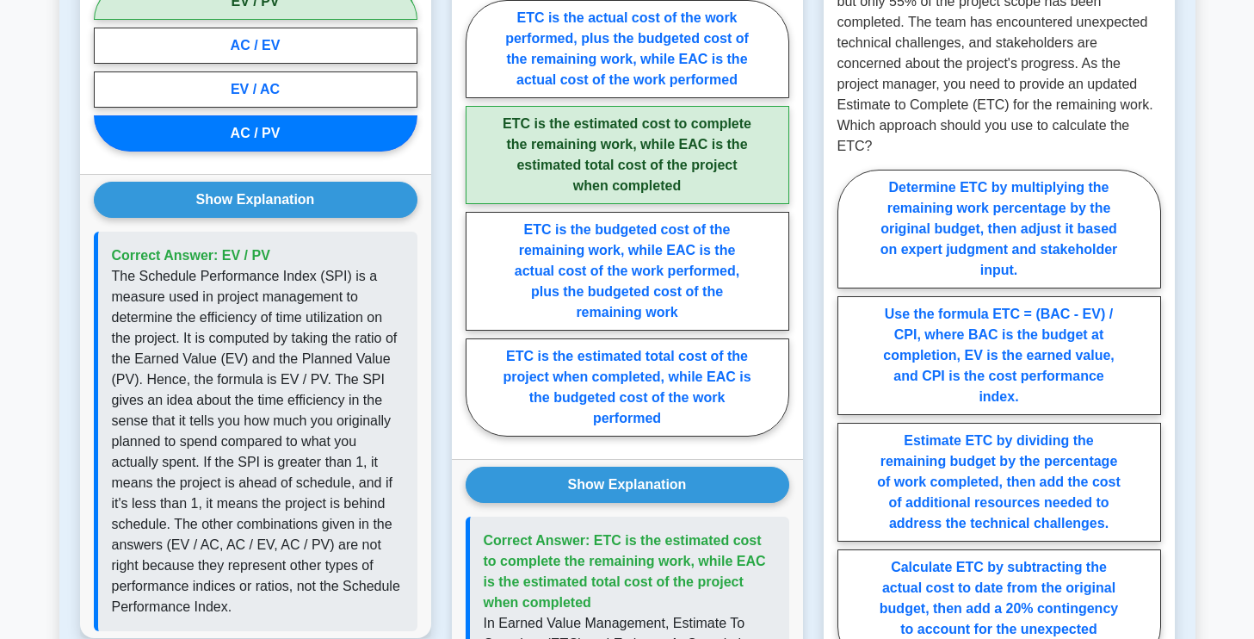 The height and width of the screenshot is (639, 1254). Describe the element at coordinates (627, 387) in the screenshot. I see `label: ETC is the estimated total cost of the project when completed, while EAC is the budgeted cost of ...` at that location.